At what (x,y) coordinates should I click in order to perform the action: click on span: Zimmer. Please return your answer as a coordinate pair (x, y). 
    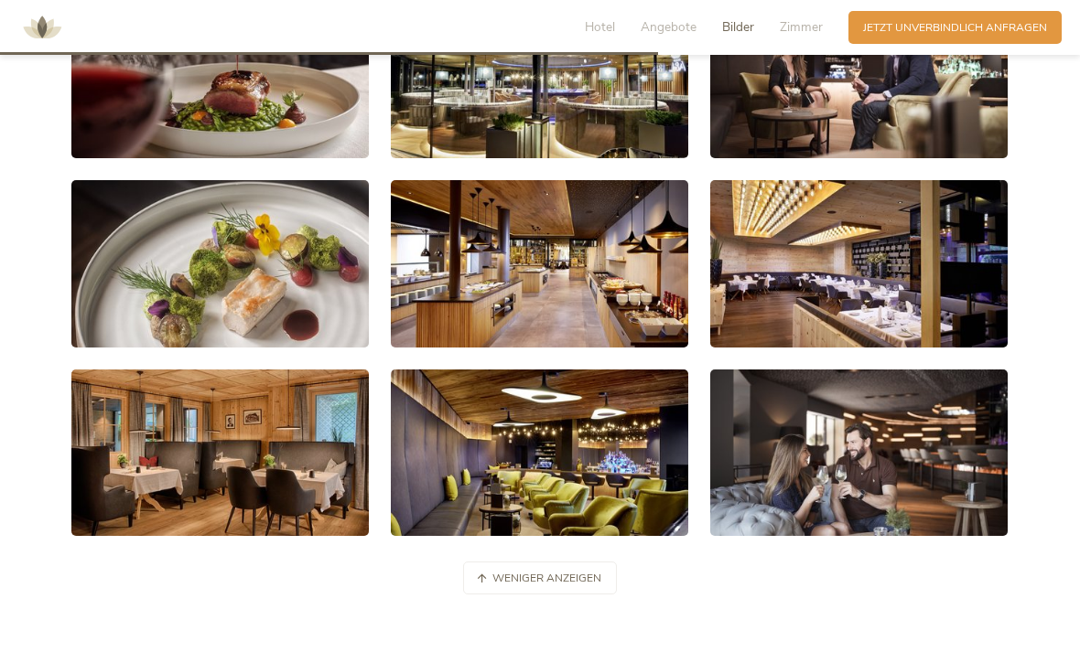
    Looking at the image, I should click on (801, 27).